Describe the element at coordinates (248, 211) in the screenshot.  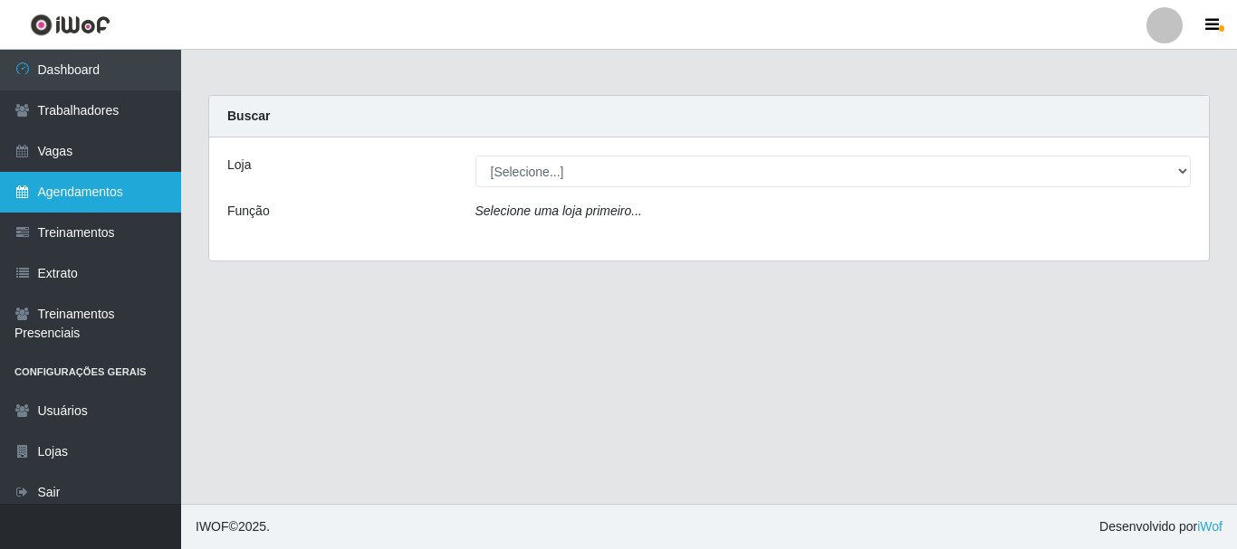
I see `label: Função` at that location.